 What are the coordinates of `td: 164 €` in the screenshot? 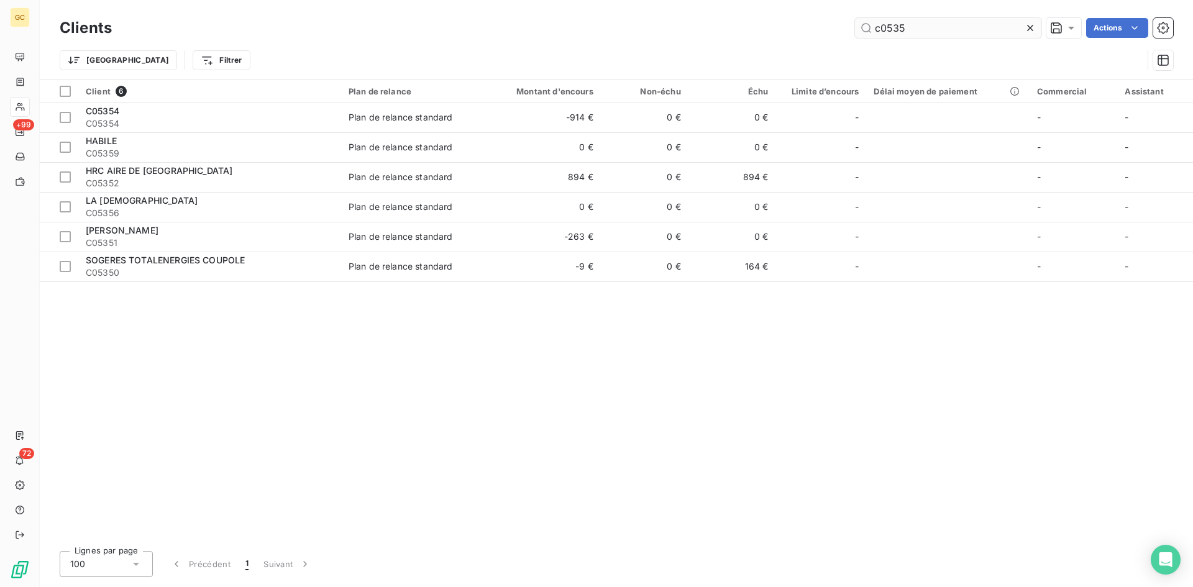 It's located at (732, 267).